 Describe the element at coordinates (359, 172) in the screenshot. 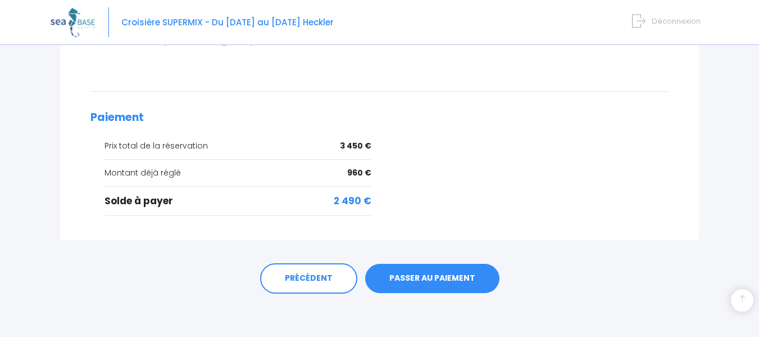

I see `span: 960 €` at that location.